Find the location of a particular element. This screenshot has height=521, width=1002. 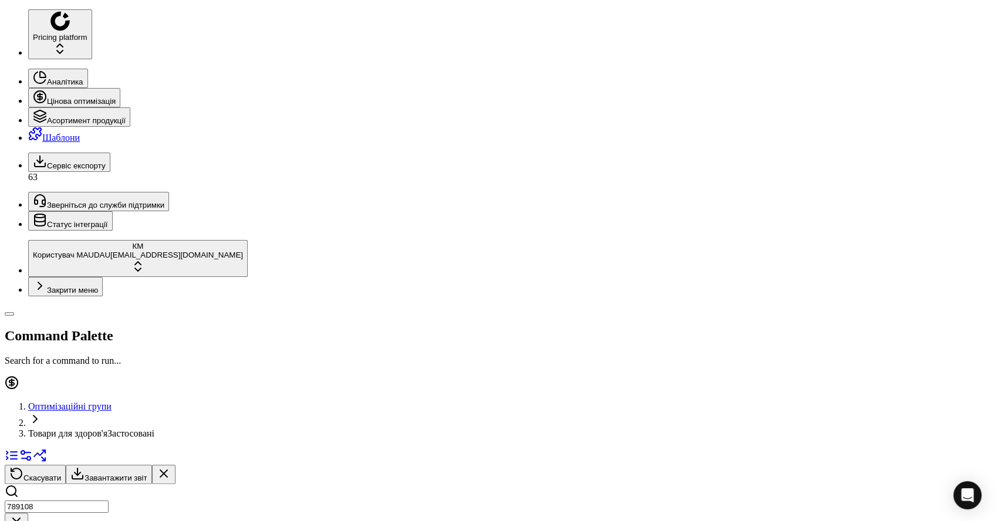

h2: Command Palette is located at coordinates (500, 336).